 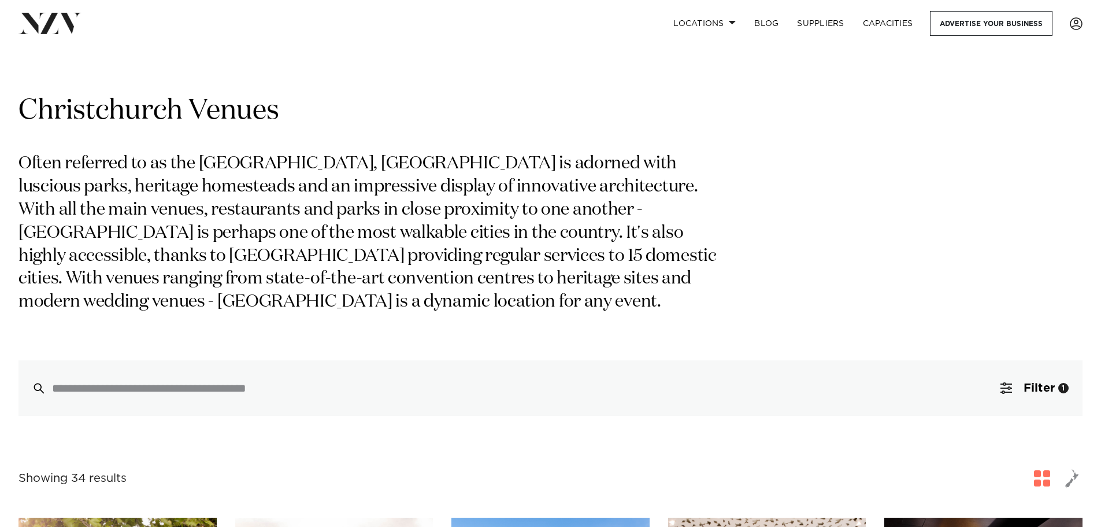 What do you see at coordinates (1035, 388) in the screenshot?
I see `button: Filter1` at bounding box center [1035, 388].